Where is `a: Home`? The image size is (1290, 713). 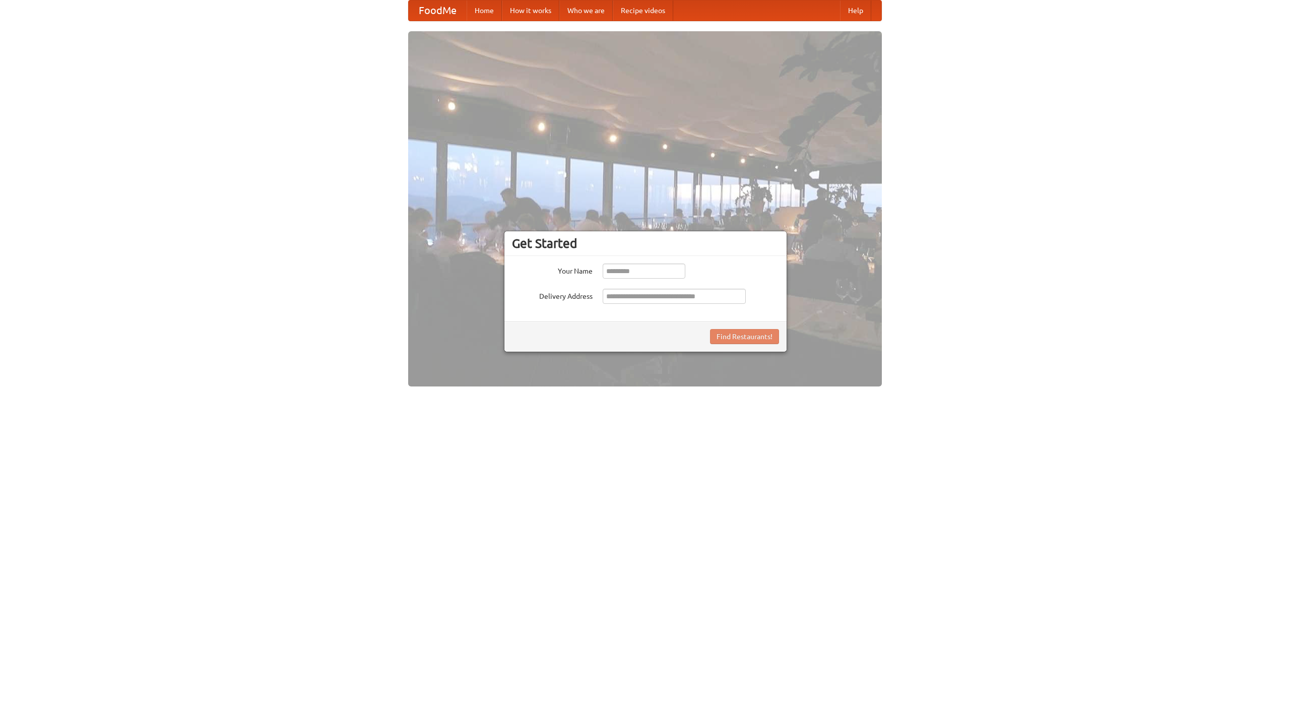
a: Home is located at coordinates (484, 11).